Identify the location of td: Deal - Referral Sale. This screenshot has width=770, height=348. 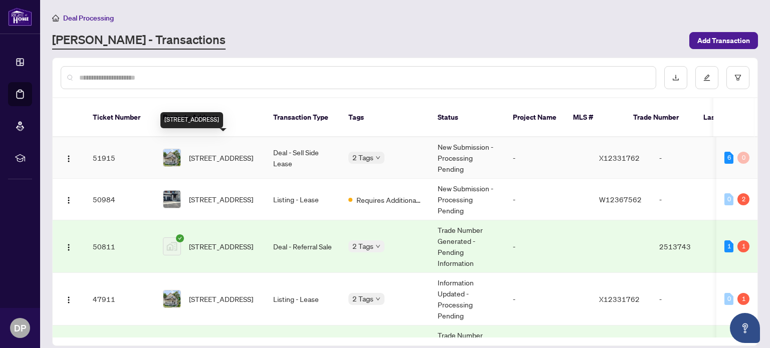
(303, 247).